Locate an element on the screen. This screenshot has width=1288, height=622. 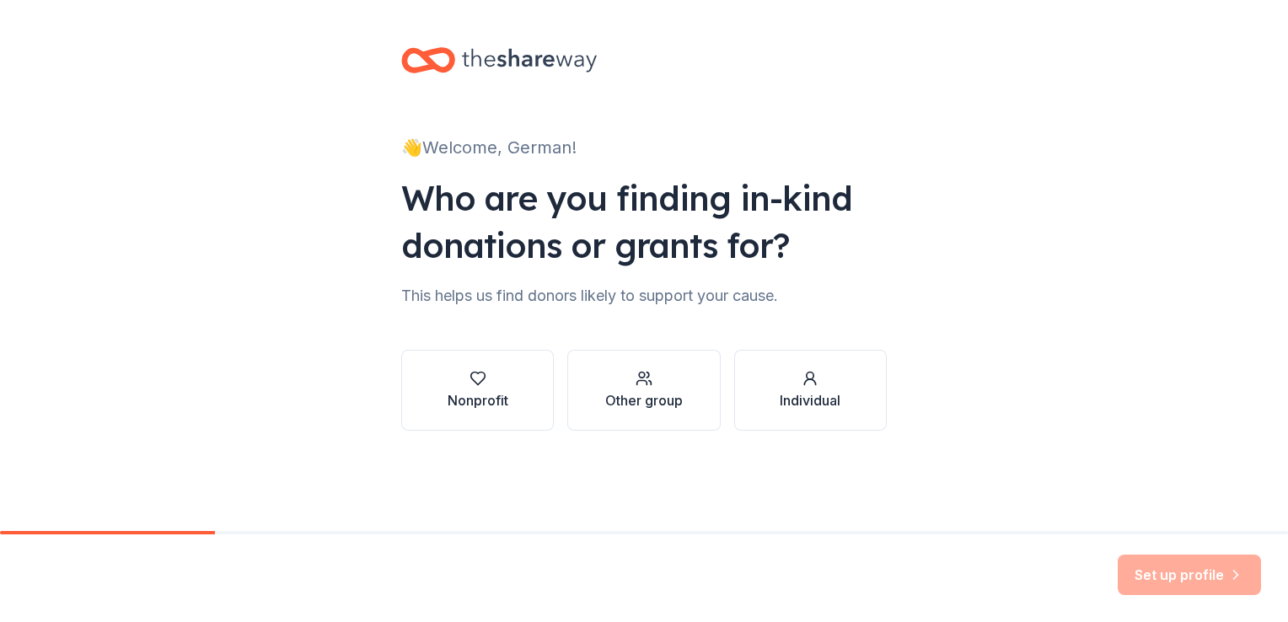
div: Individual is located at coordinates (810, 401).